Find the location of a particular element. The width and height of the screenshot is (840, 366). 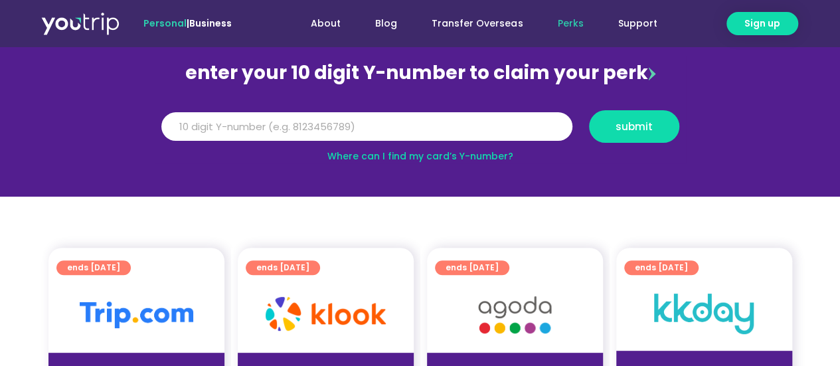

a: Perks is located at coordinates (569, 23).